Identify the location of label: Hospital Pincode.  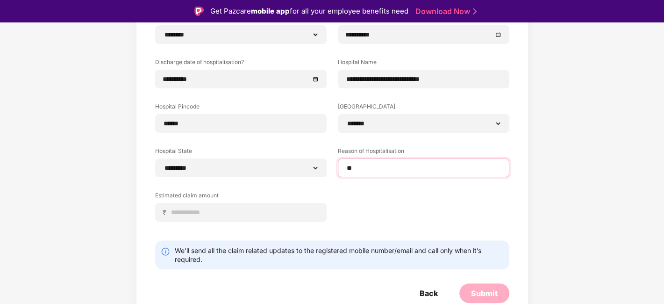
(241, 108).